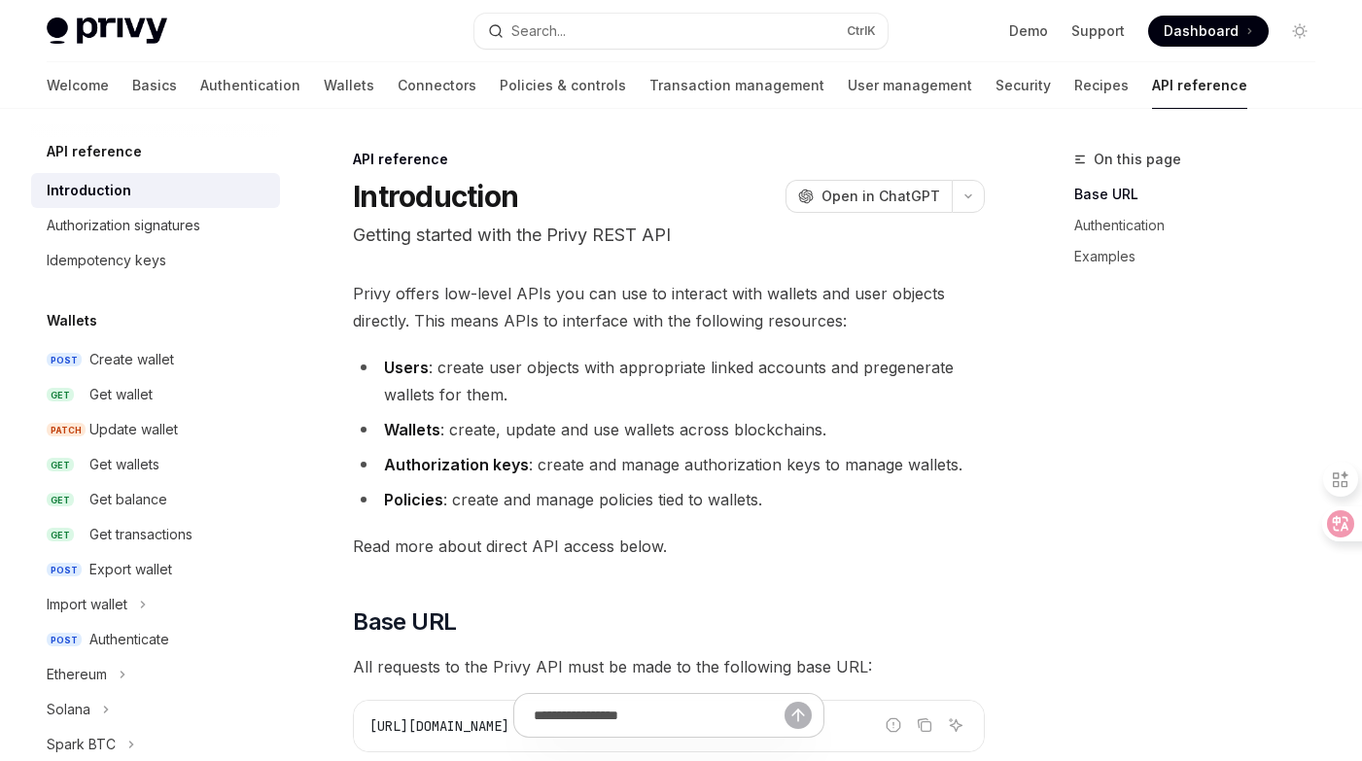 Image resolution: width=1362 pixels, height=761 pixels. What do you see at coordinates (669, 381) in the screenshot?
I see `li: : create user objects with appropriate linked accounts and pregenerate wallets for them.` at bounding box center [669, 381].